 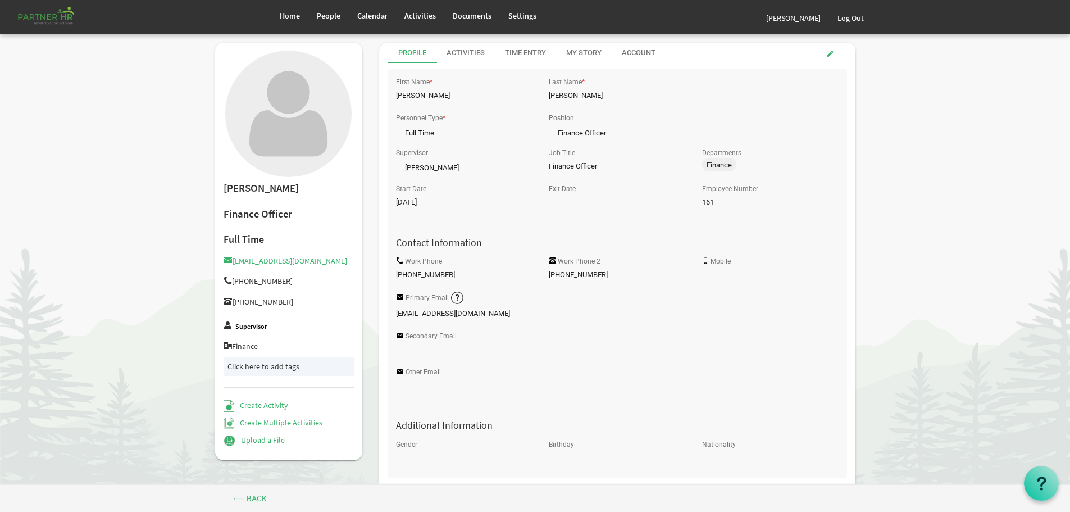 I want to click on div: My Story, so click(x=584, y=53).